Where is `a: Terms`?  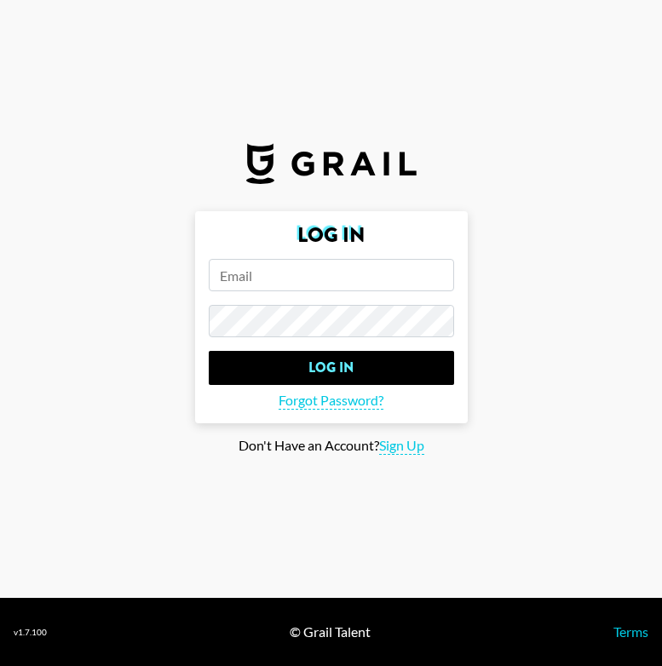 a: Terms is located at coordinates (630, 631).